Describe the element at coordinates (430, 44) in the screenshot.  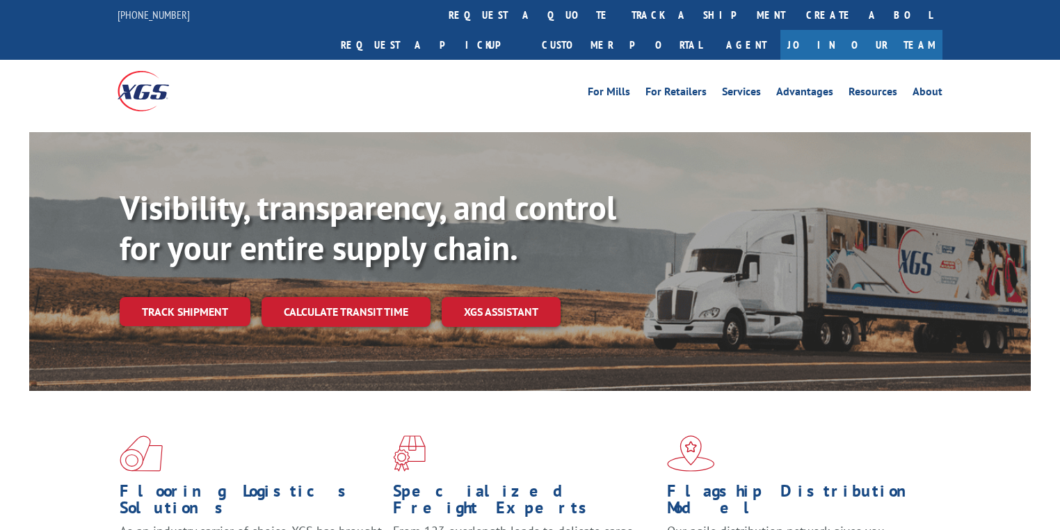
I see `a: Request a pickup` at that location.